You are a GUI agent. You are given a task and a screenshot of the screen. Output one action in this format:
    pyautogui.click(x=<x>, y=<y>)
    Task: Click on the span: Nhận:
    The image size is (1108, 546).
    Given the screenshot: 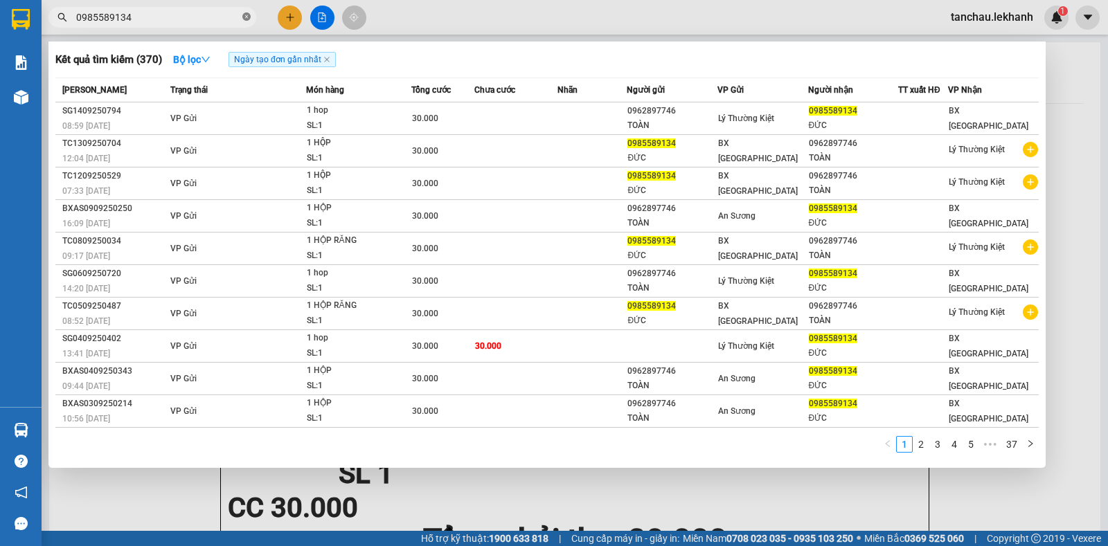 What is the action you would take?
    pyautogui.click(x=179, y=20)
    